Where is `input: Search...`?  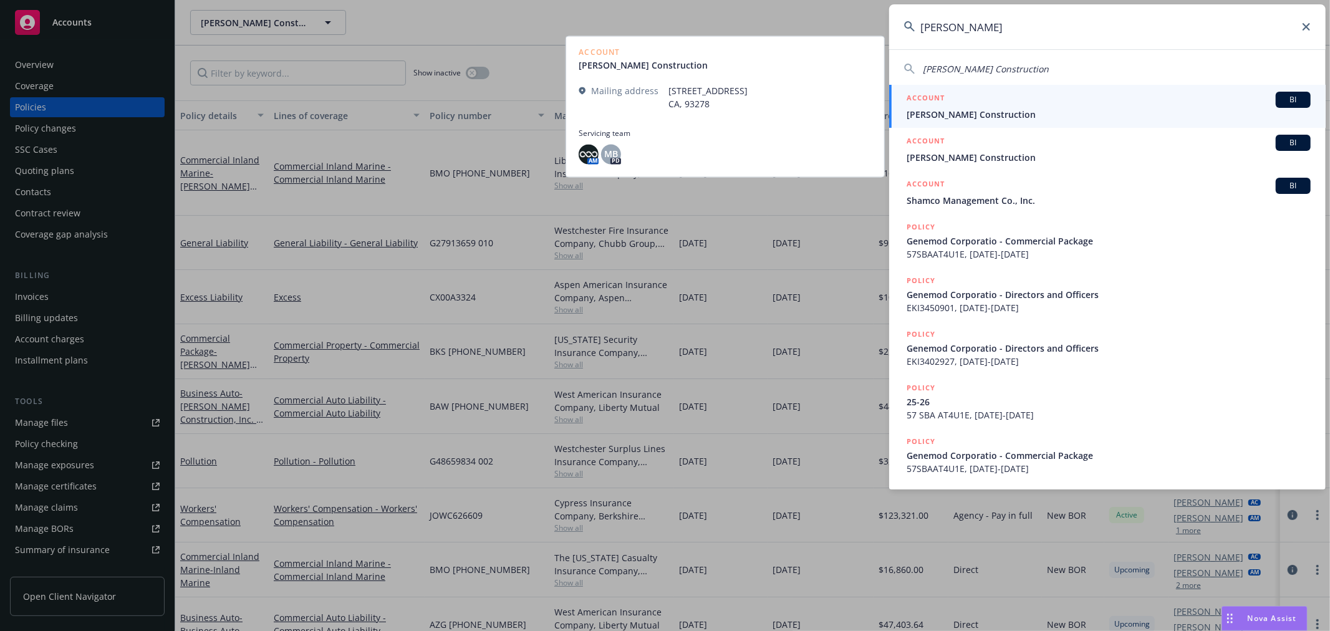 input: Search... is located at coordinates (1108, 27).